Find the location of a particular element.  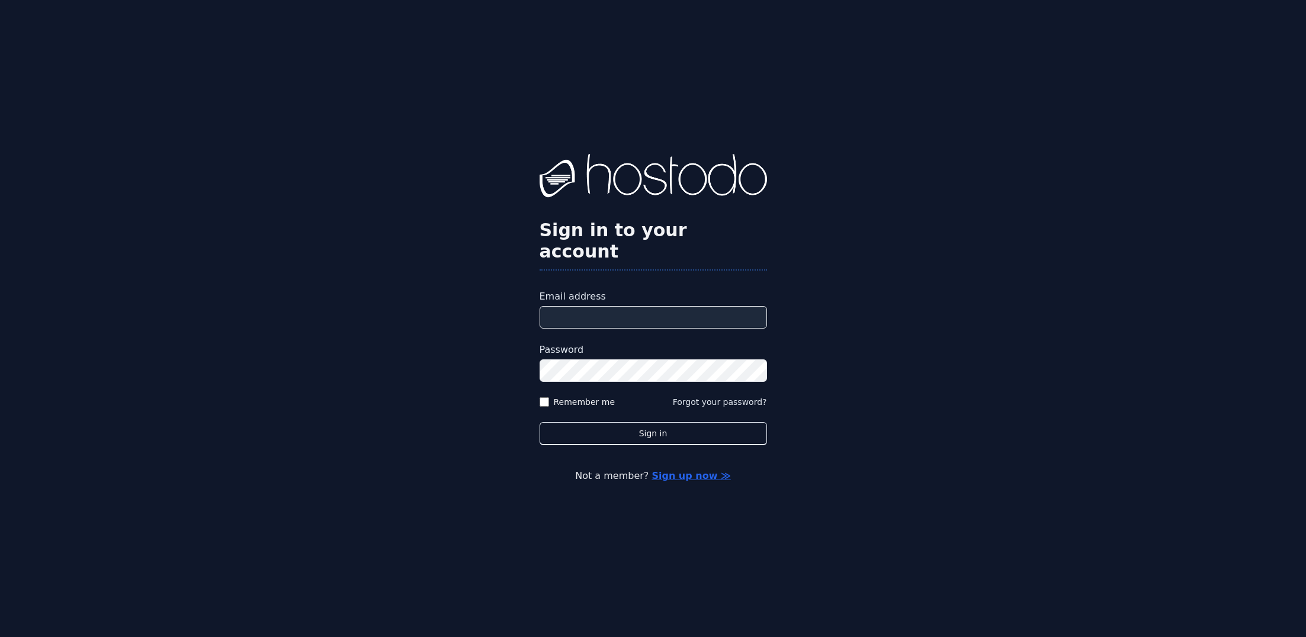

label: Remember me is located at coordinates (584, 402).